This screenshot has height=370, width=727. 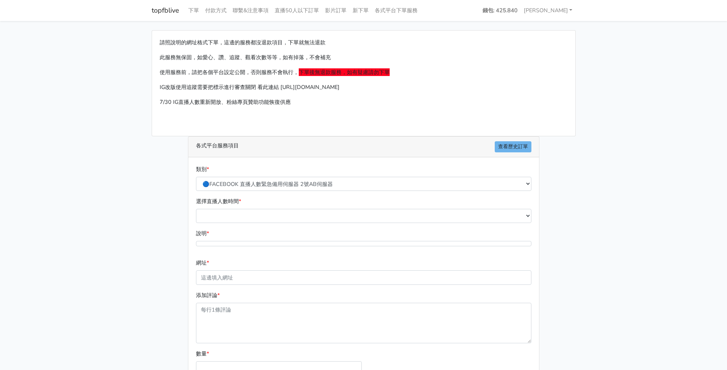 I want to click on p: 此服務無保固，如愛心、讚、追蹤、觀看次數等等，如有掉落，不會補充, so click(x=364, y=57).